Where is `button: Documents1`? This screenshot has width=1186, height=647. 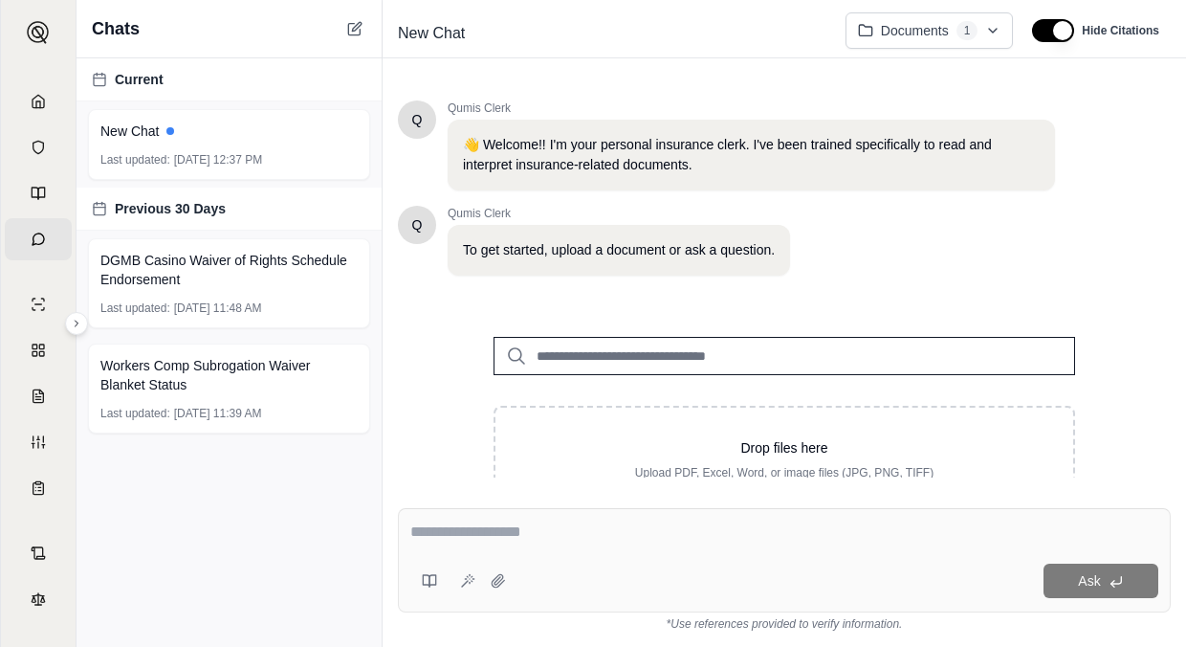 button: Documents1 is located at coordinates (930, 31).